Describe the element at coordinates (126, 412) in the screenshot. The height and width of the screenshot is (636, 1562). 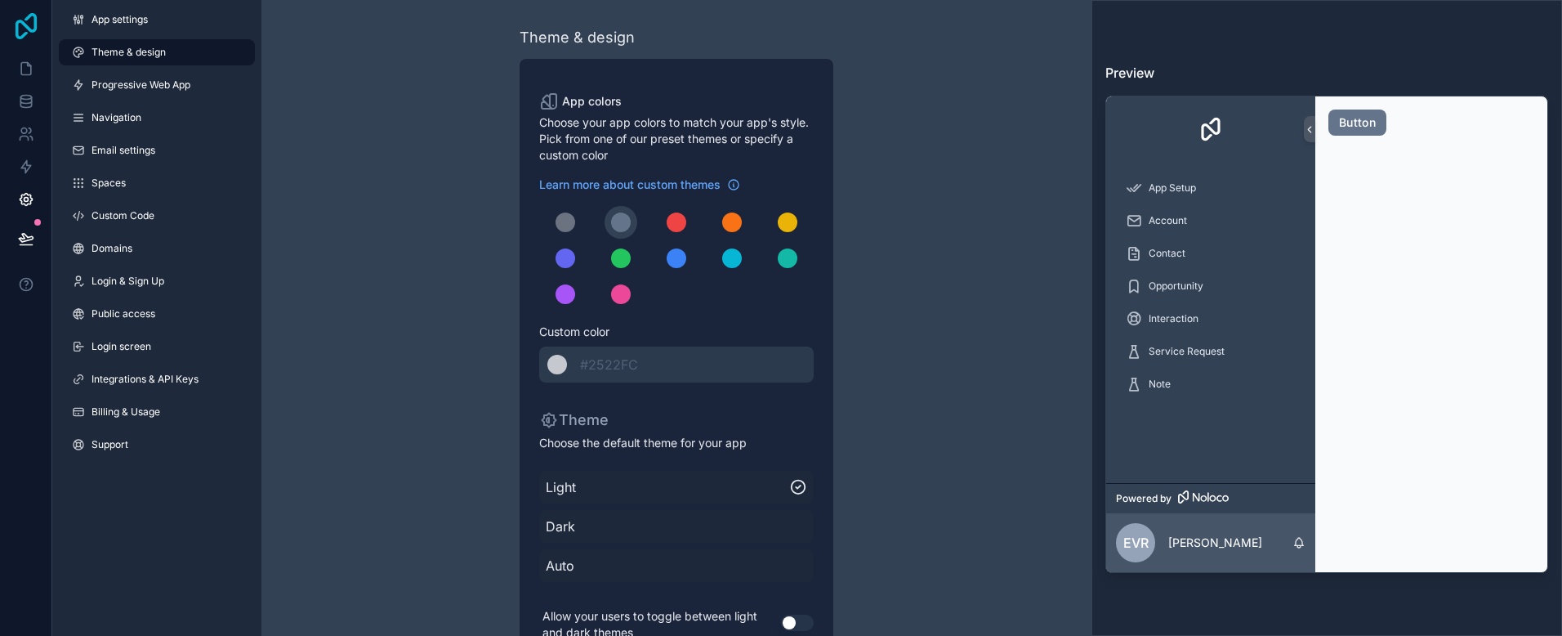
I see `span: Billing & Usage` at that location.